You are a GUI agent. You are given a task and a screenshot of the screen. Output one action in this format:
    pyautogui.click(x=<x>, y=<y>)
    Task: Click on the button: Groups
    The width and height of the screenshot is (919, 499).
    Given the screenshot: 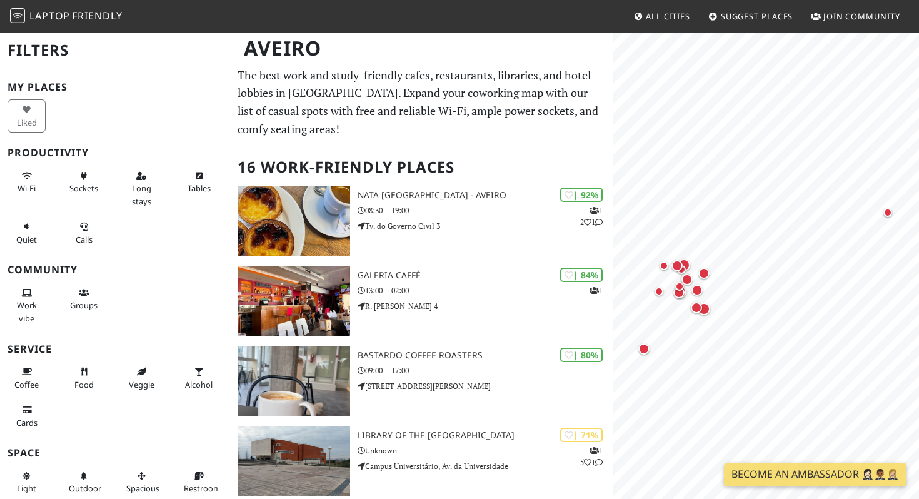 What is the action you would take?
    pyautogui.click(x=84, y=299)
    